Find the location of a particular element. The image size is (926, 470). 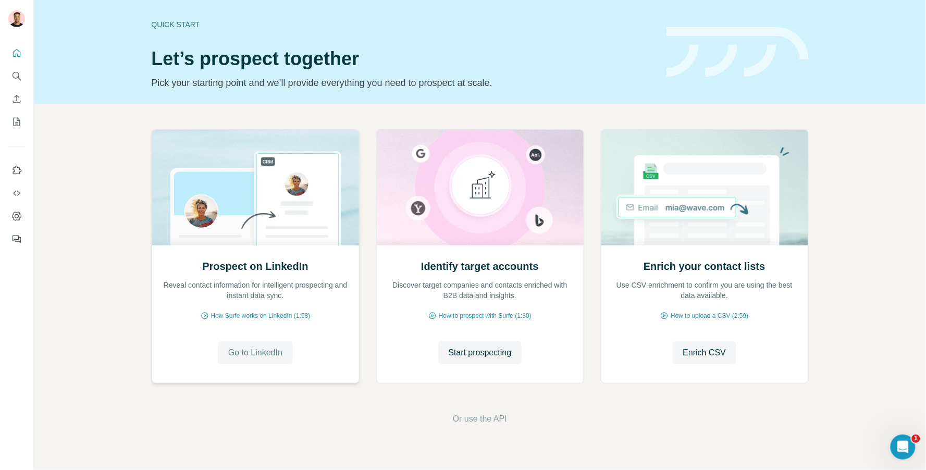

button: Dashboard is located at coordinates (17, 216).